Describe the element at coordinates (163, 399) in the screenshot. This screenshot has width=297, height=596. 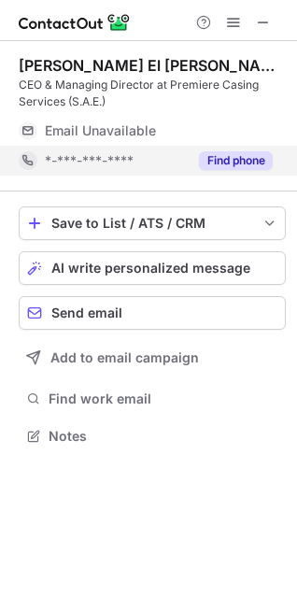
I see `span: Find work email` at that location.